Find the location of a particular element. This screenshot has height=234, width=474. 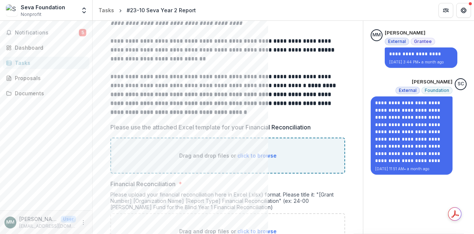

a: Proposals is located at coordinates (46, 78).